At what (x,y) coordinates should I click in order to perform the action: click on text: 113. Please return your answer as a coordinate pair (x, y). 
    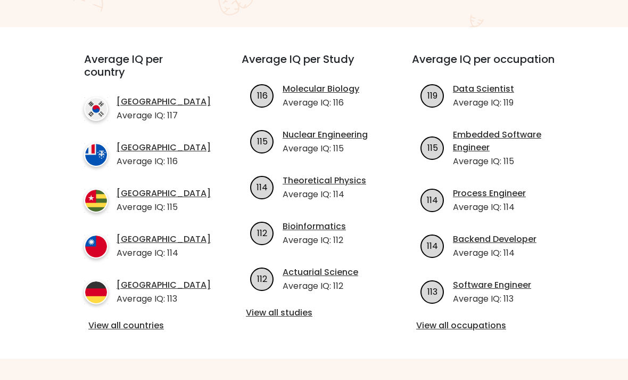
    Looking at the image, I should click on (432, 291).